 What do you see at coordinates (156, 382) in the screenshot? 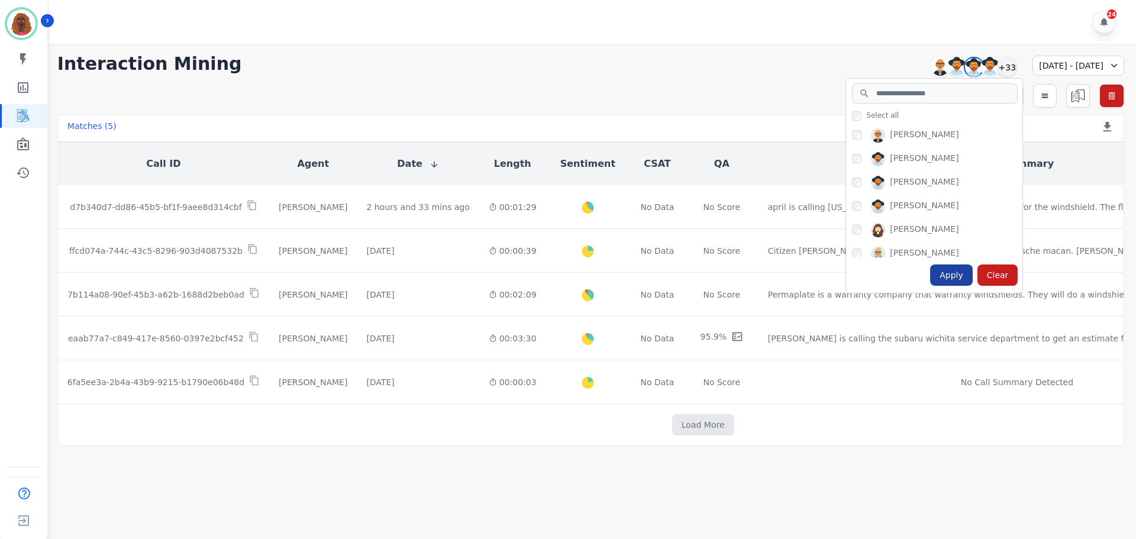
I see `p: 6fa5ee3a-2b4a-43b9-9215-b1790e06b48d` at bounding box center [156, 382].